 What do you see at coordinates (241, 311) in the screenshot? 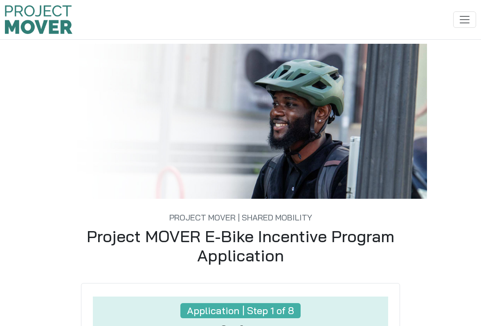
I see `h4: Application | Step 1 of 8` at bounding box center [241, 311].